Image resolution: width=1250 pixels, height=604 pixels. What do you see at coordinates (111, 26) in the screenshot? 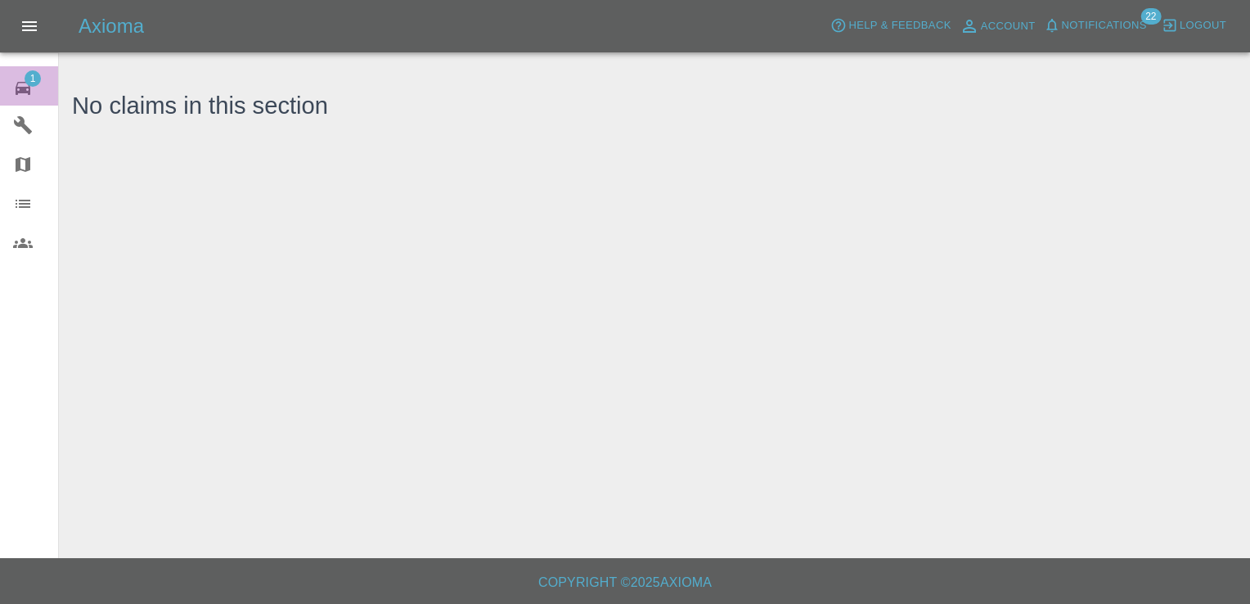
I see `h5: Axioma` at bounding box center [111, 26].